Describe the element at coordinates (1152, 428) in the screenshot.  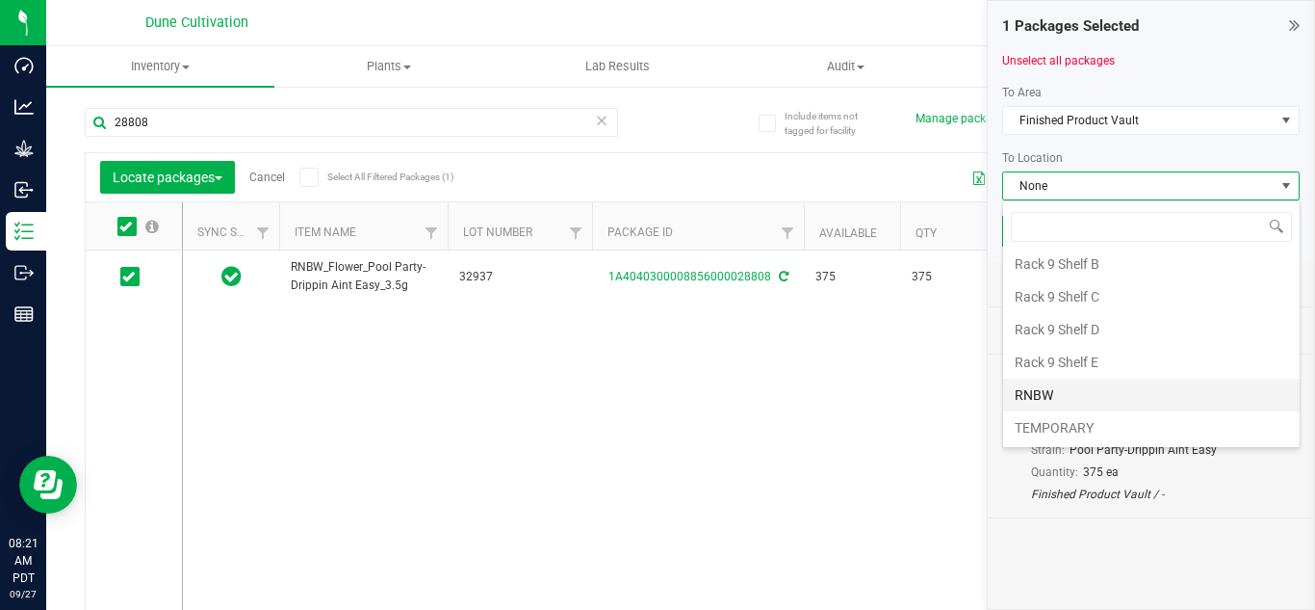
I see `li: TEMPORARY` at that location.